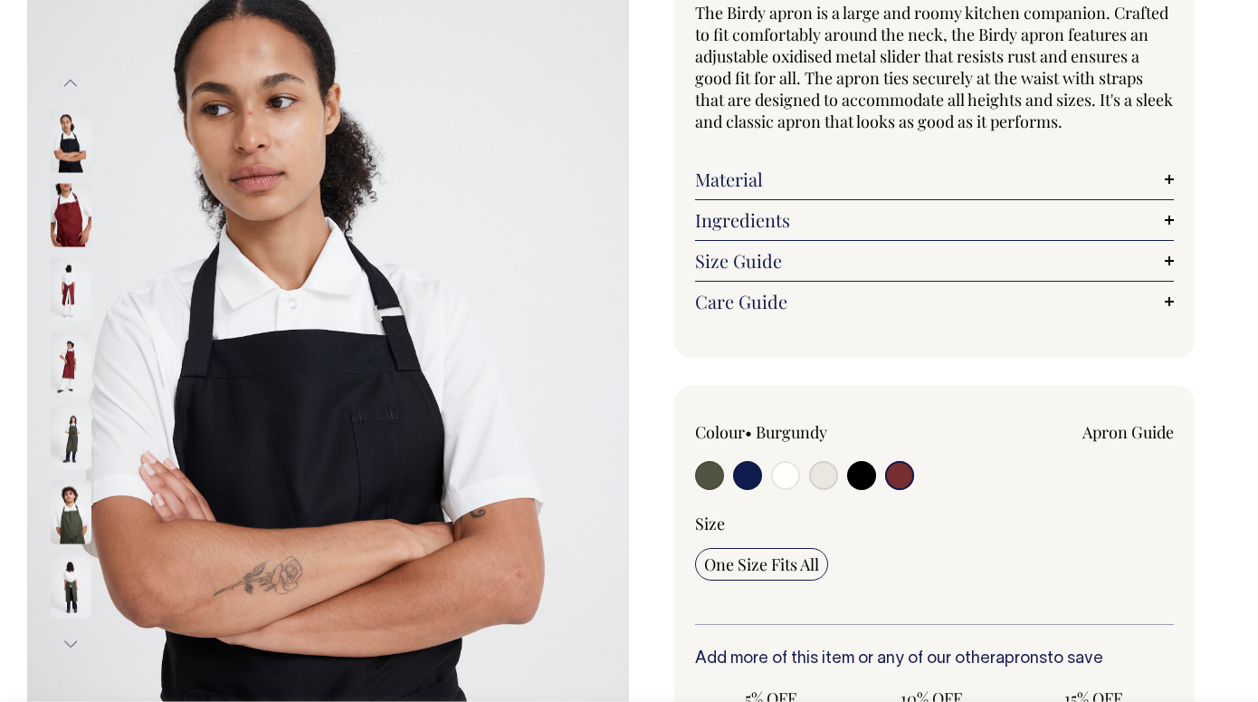 This screenshot has height=702, width=1258. What do you see at coordinates (761, 564) in the screenshot?
I see `span: One Size Fits All` at bounding box center [761, 564].